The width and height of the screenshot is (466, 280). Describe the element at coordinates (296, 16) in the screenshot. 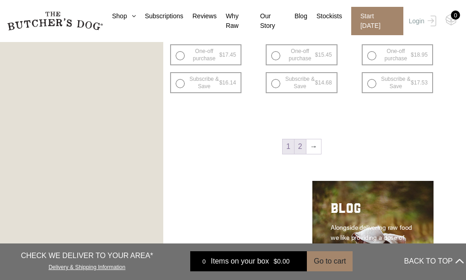

I see `a: Blog` at that location.